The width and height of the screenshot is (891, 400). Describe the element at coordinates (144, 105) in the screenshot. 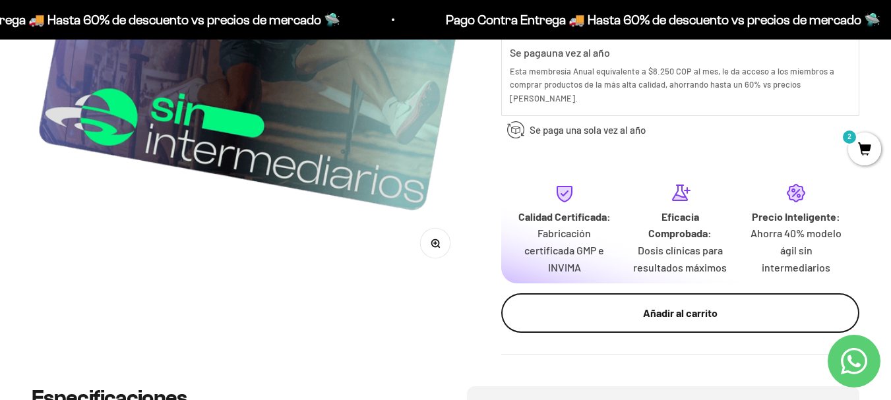

I see `div: No me quedan claros los costos de envío.` at that location.